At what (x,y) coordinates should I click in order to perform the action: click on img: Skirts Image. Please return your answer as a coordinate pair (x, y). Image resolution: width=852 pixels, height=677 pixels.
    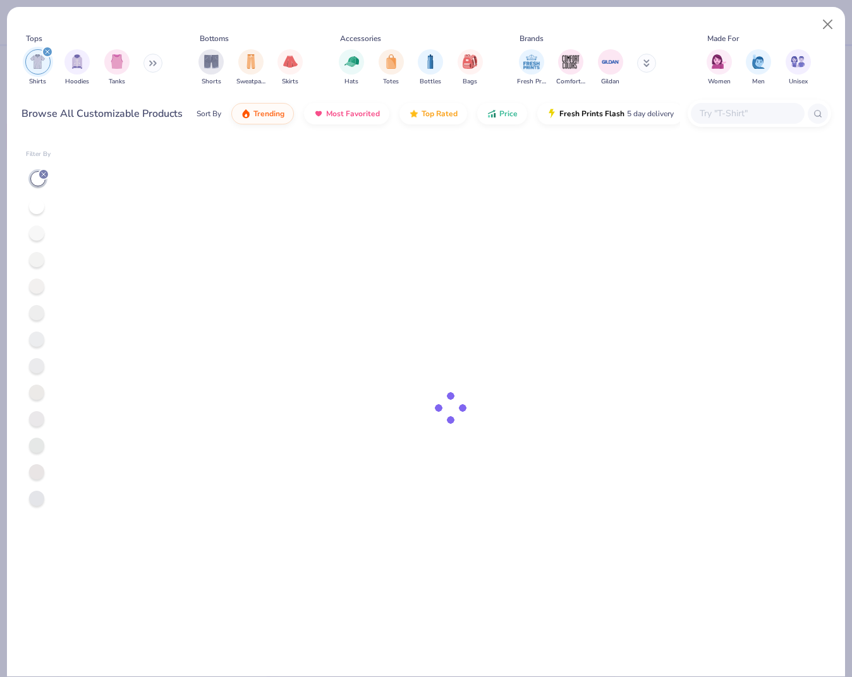
    Looking at the image, I should click on (290, 61).